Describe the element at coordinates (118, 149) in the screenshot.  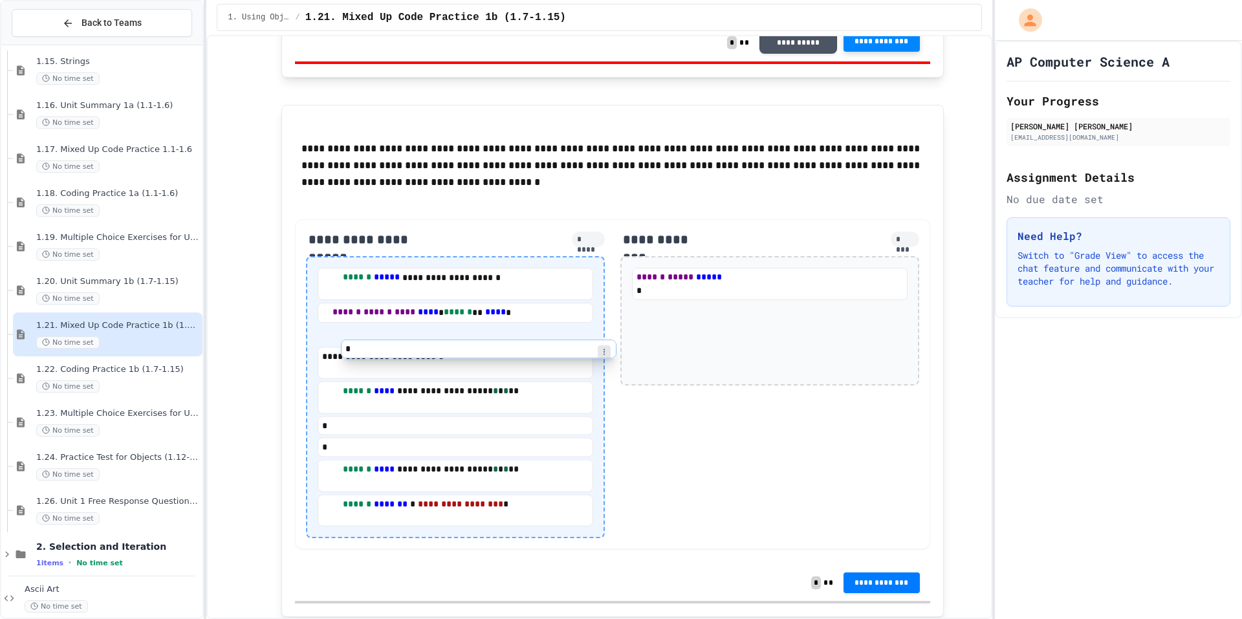
I see `span: 1.17. Mixed Up Code Practice 1.1-1.6` at that location.